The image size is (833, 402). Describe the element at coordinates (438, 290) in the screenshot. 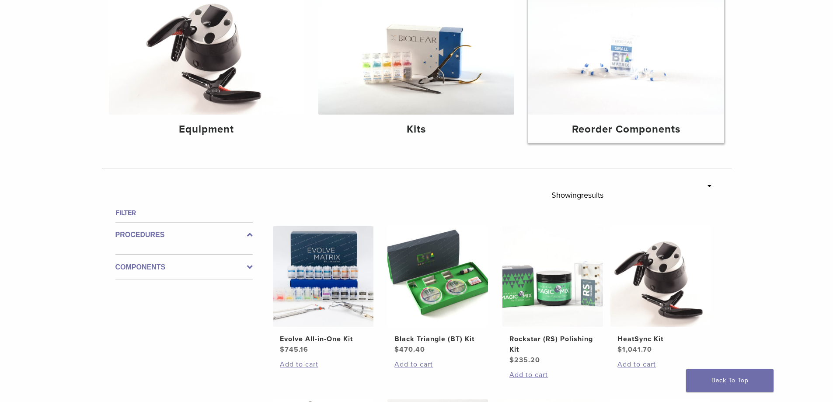

I see `a: Black Triangle (BT) KitBlack Triangle (BT) Kit $470.40` at that location.